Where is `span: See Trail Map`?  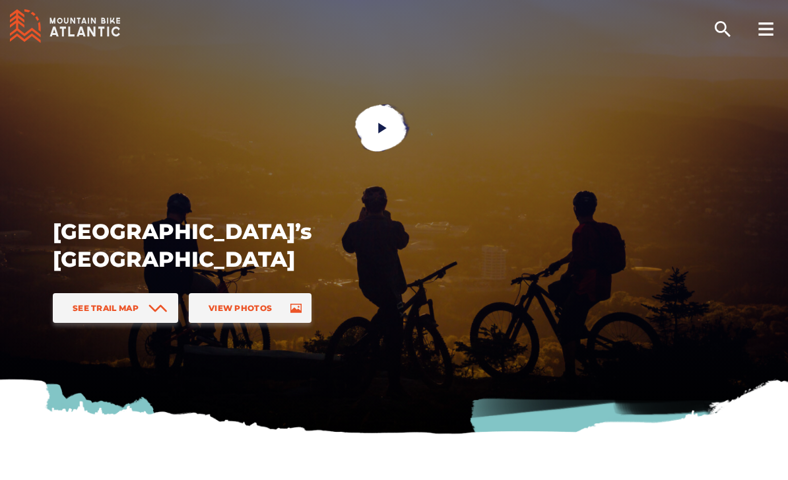 span: See Trail Map is located at coordinates (106, 308).